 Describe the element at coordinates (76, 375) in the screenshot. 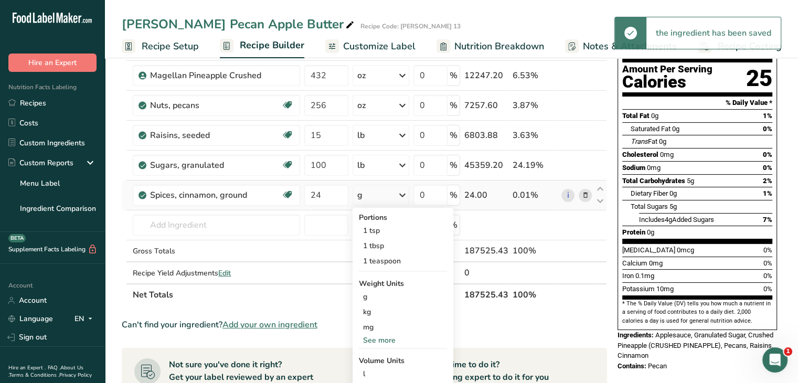

I see `a: Privacy Policy` at that location.